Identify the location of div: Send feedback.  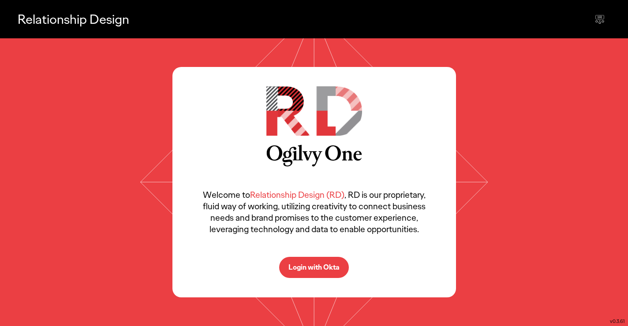
(600, 19).